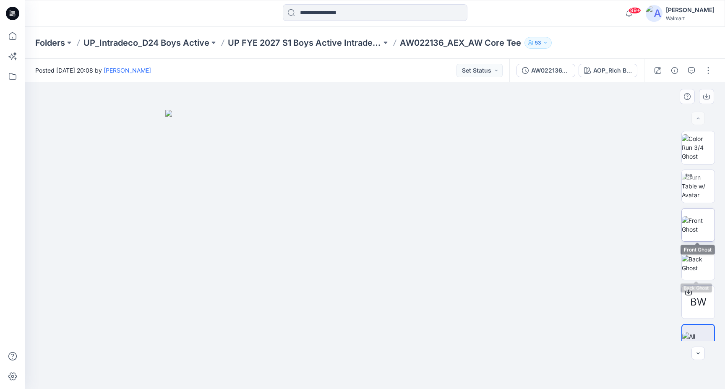  I want to click on img: Front Ghost, so click(698, 225).